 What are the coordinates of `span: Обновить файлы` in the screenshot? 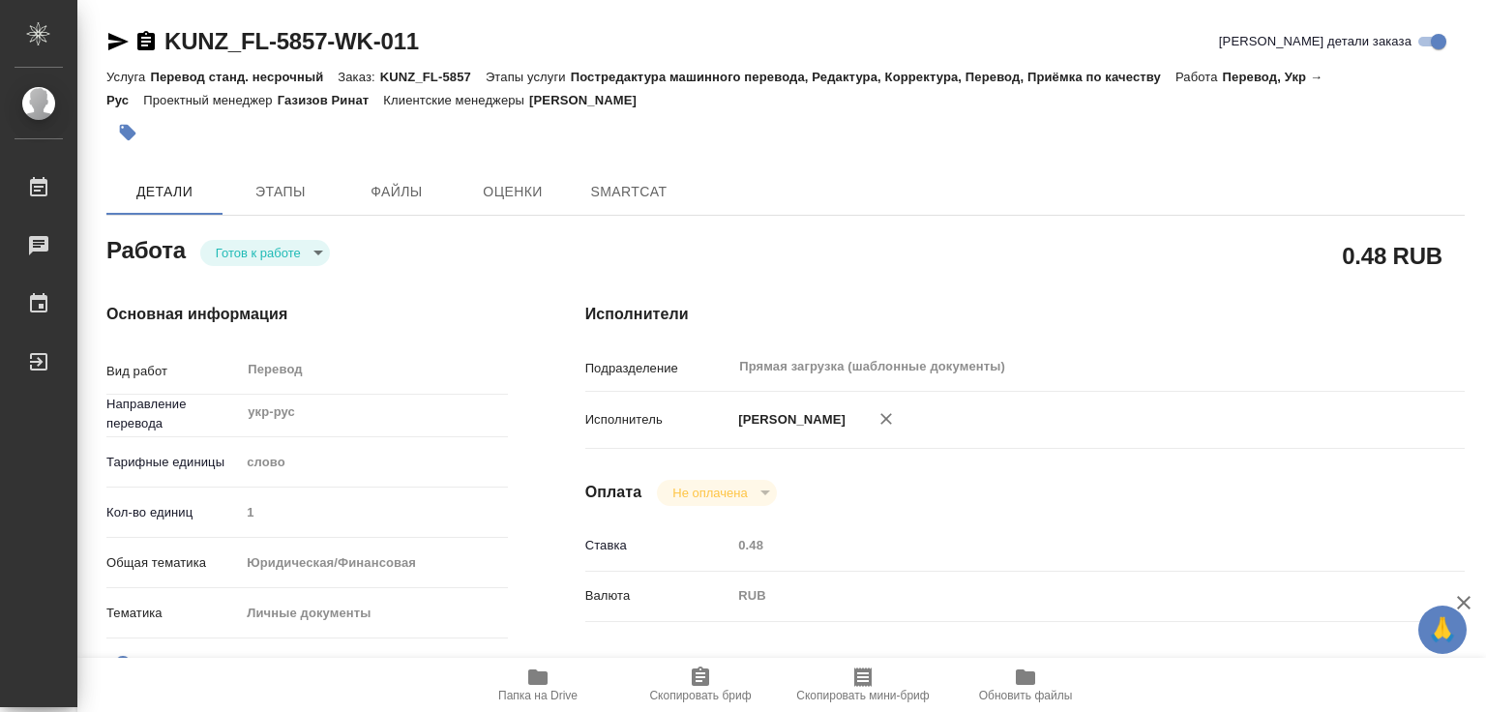 It's located at (1025, 695).